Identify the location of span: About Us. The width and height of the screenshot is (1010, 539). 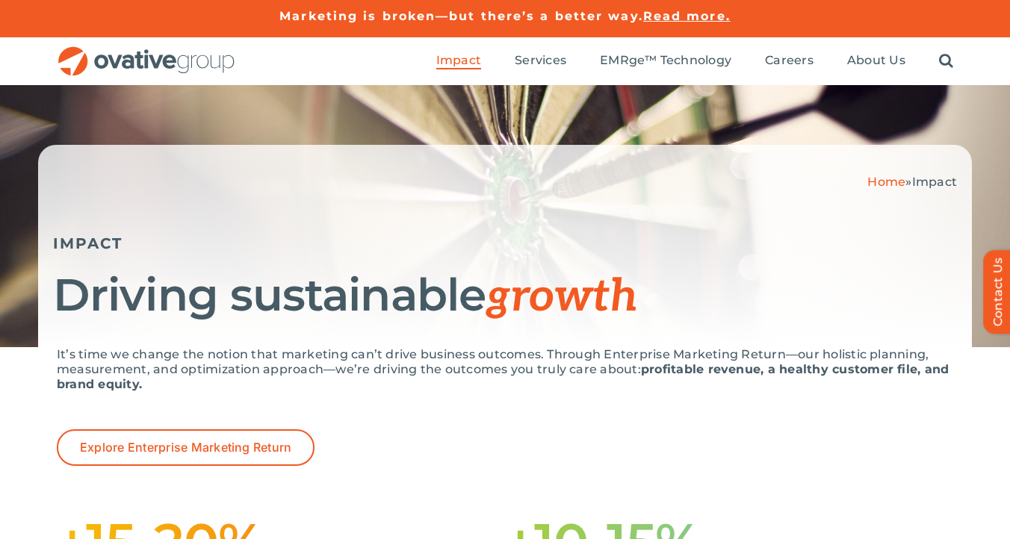
(876, 60).